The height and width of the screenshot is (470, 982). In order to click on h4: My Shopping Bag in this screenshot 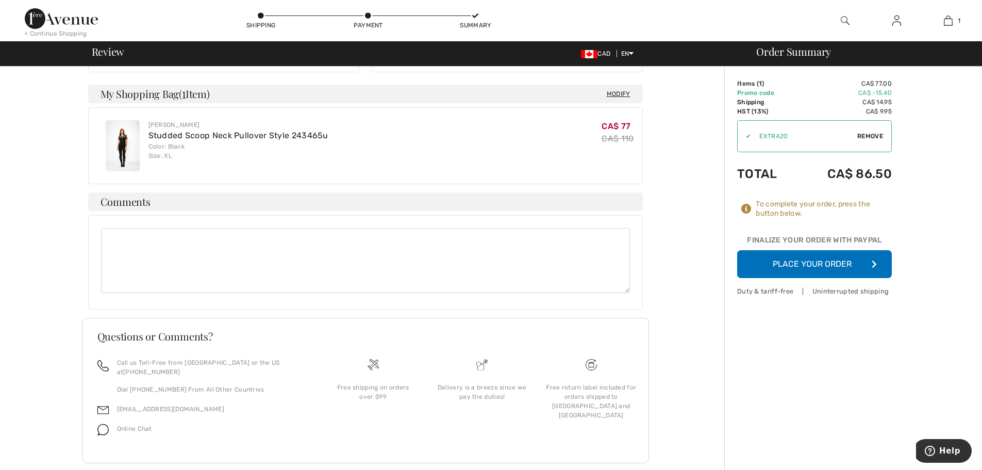, I will do `click(365, 94)`.